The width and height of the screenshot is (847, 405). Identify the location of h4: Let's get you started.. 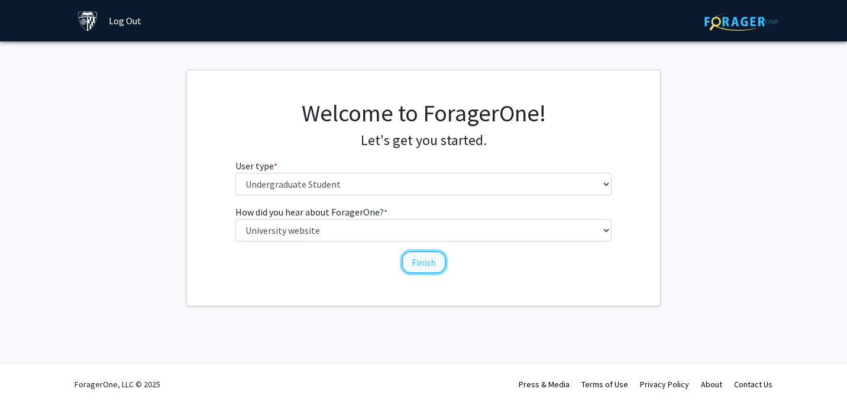
(424, 140).